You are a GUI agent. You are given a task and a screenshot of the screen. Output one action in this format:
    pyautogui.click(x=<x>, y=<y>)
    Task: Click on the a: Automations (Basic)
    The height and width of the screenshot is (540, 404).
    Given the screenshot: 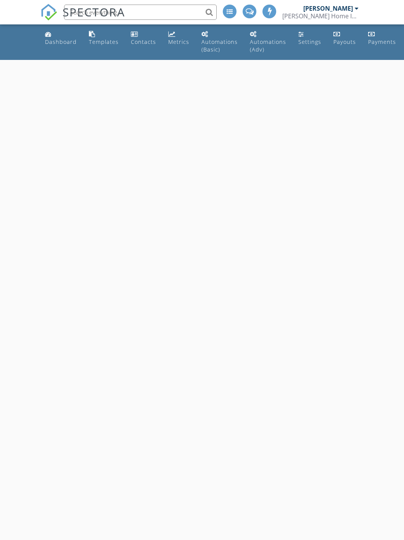 What is the action you would take?
    pyautogui.click(x=219, y=42)
    